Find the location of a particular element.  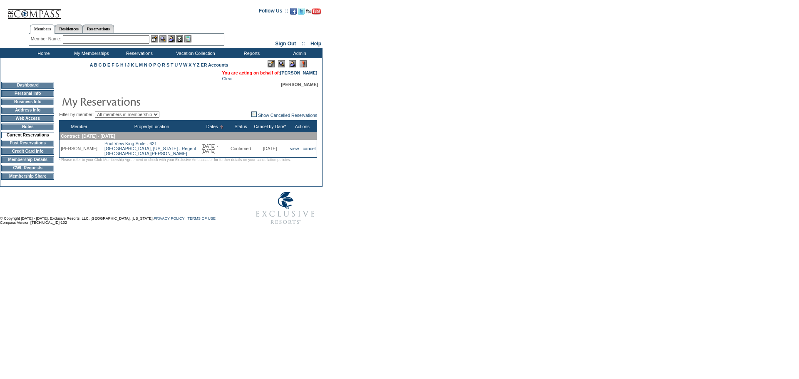

a: E is located at coordinates (109, 65).